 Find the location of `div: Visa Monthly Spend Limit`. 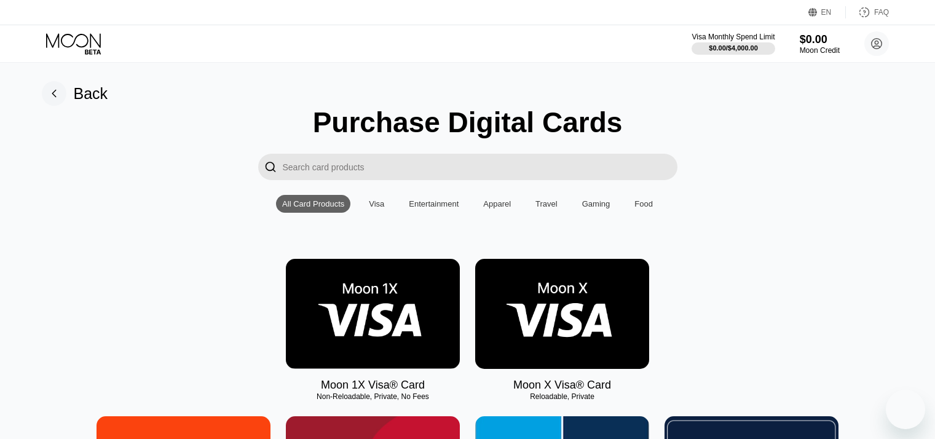

div: Visa Monthly Spend Limit is located at coordinates (732, 37).